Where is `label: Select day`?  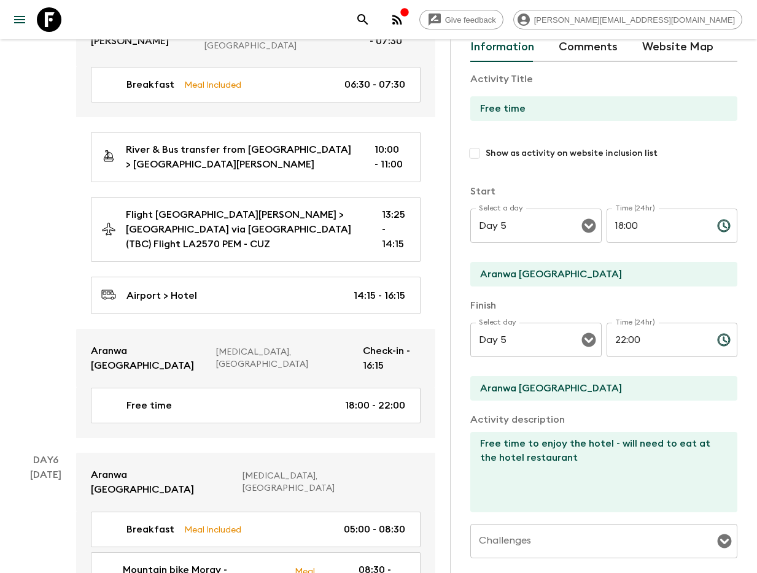 label: Select day is located at coordinates (497, 322).